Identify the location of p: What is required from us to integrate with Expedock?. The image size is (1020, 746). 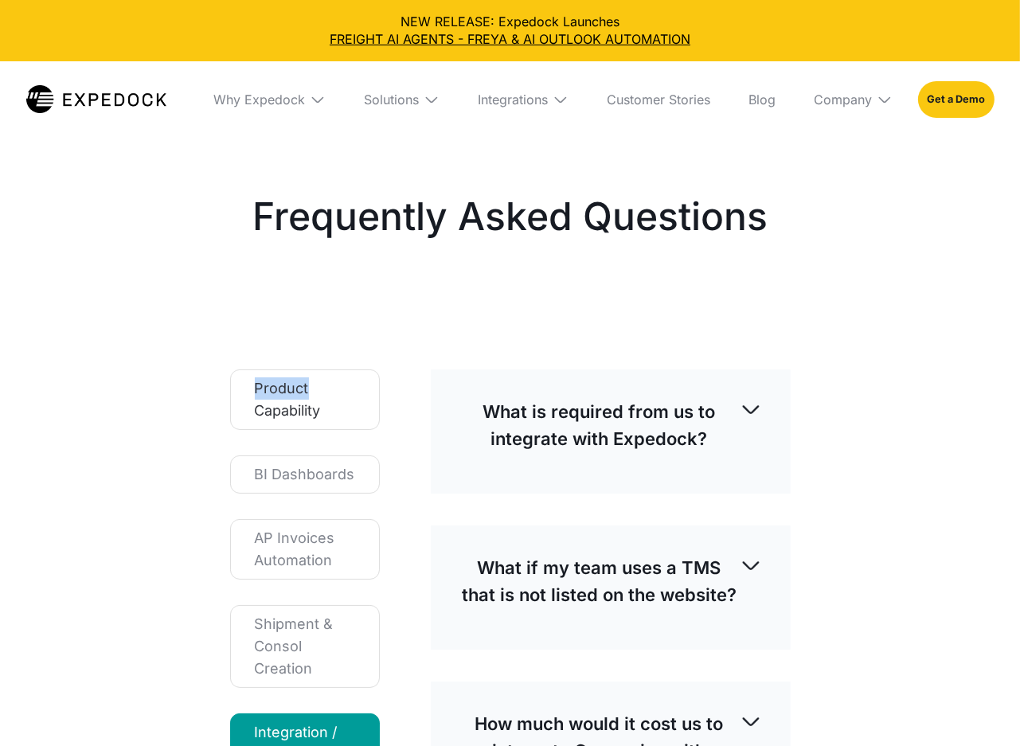
(599, 425).